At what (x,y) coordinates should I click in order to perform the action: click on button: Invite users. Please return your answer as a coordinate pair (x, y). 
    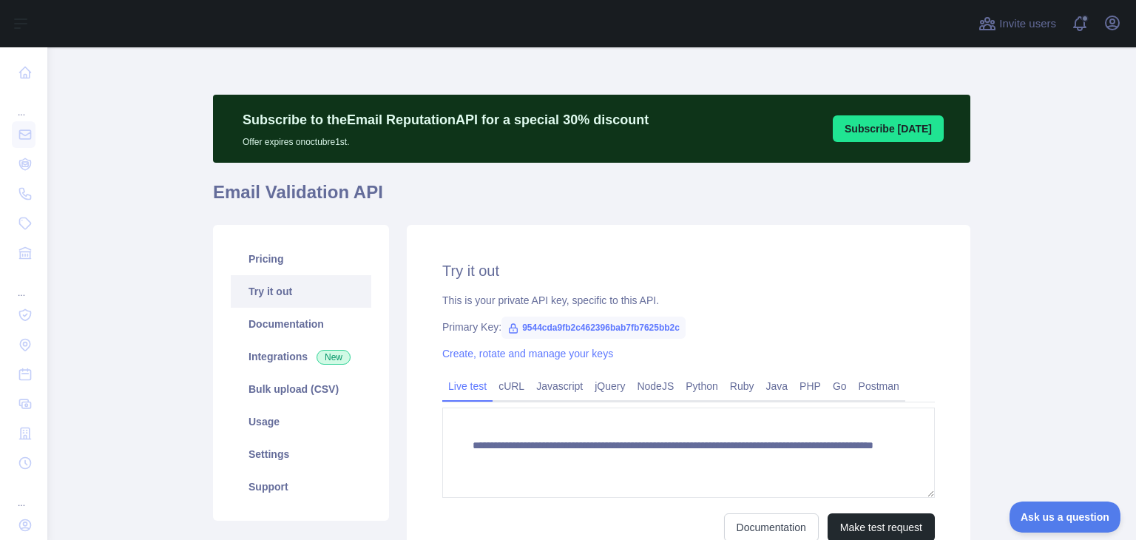
    Looking at the image, I should click on (1017, 24).